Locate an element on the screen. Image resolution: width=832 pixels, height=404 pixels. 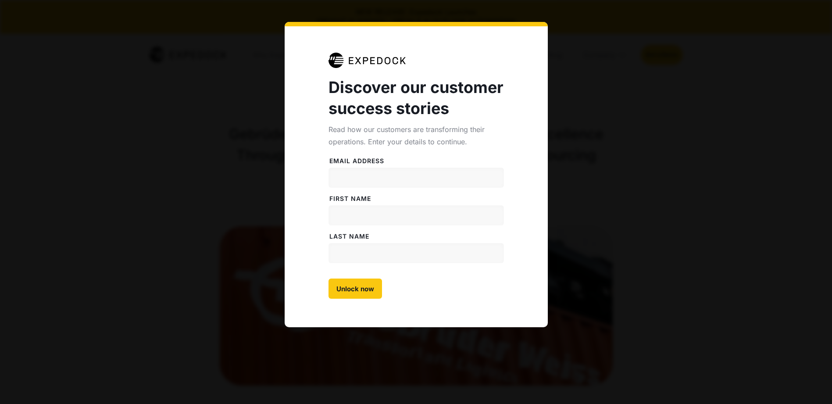
label: FiRST NAME is located at coordinates (416, 199).